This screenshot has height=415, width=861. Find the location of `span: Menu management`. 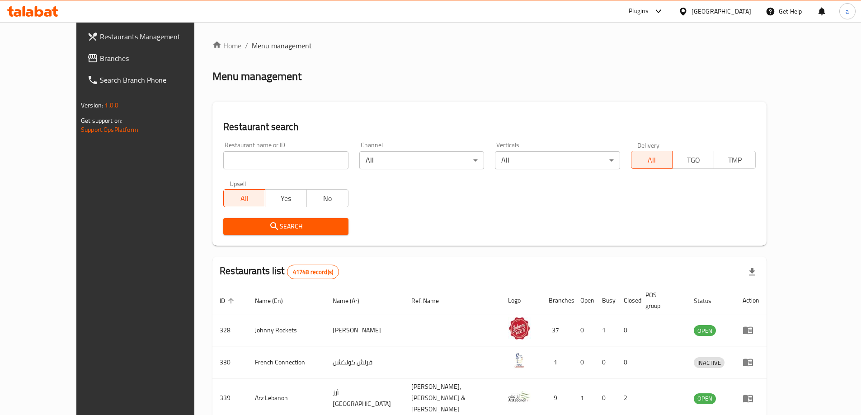

span: Menu management is located at coordinates (282, 46).